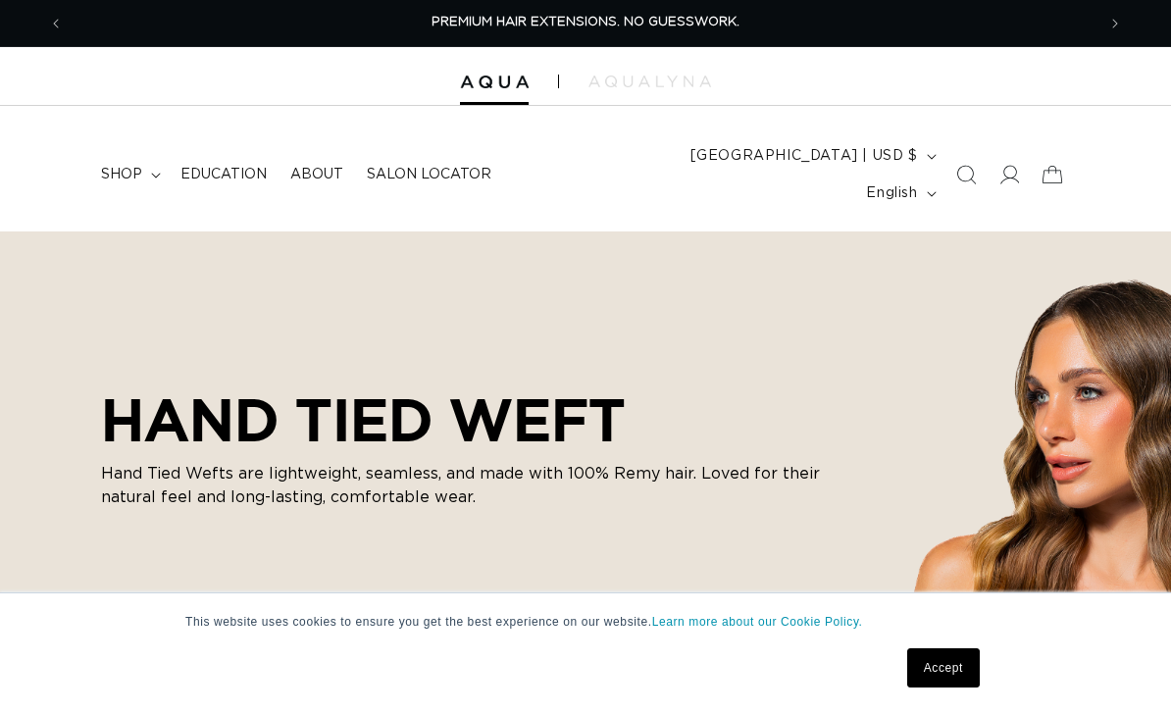 Image resolution: width=1171 pixels, height=713 pixels. Describe the element at coordinates (224, 175) in the screenshot. I see `span: Education` at that location.